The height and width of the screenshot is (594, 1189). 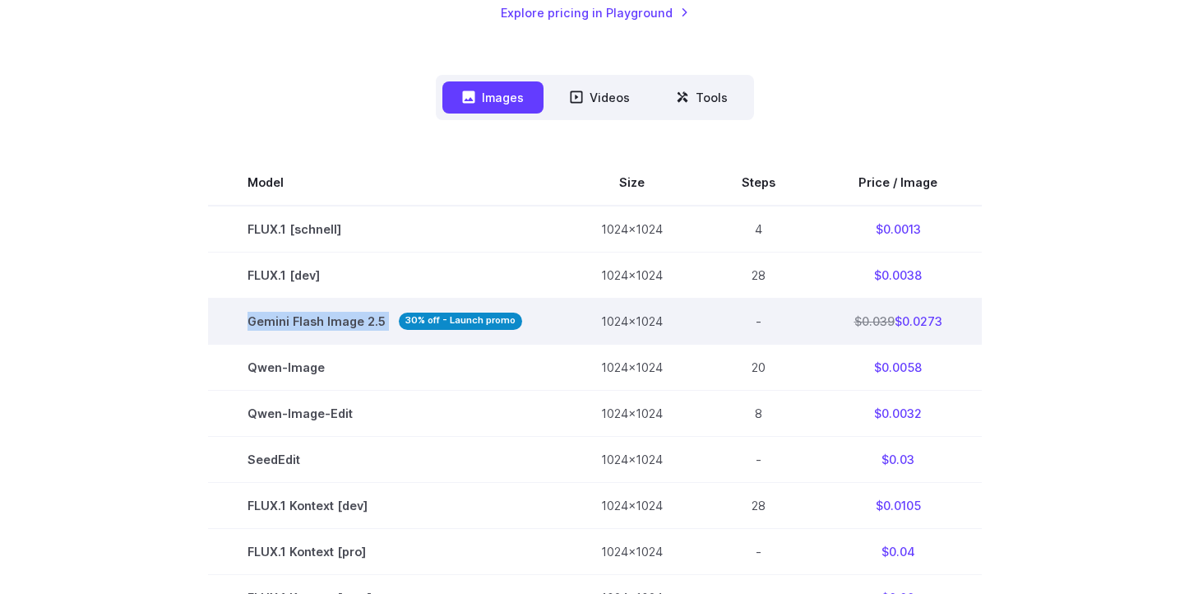 What do you see at coordinates (385, 460) in the screenshot?
I see `td: SeedEdit` at bounding box center [385, 460].